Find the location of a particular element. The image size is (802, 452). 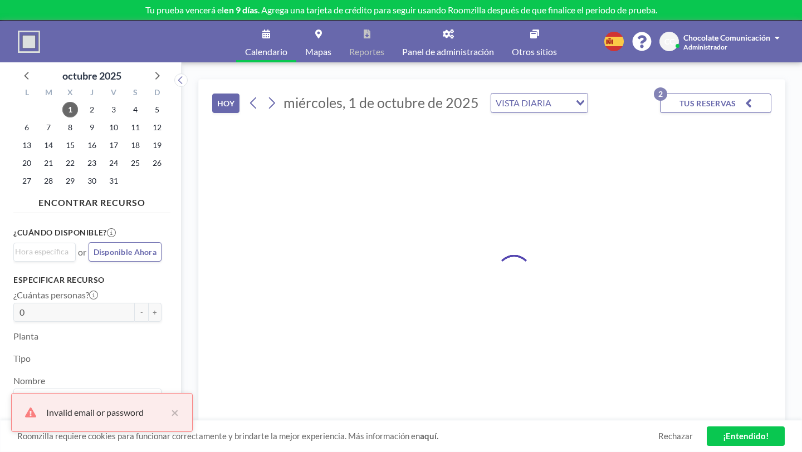

span: viernes, 17 de octubre de 2025 is located at coordinates (114, 145).